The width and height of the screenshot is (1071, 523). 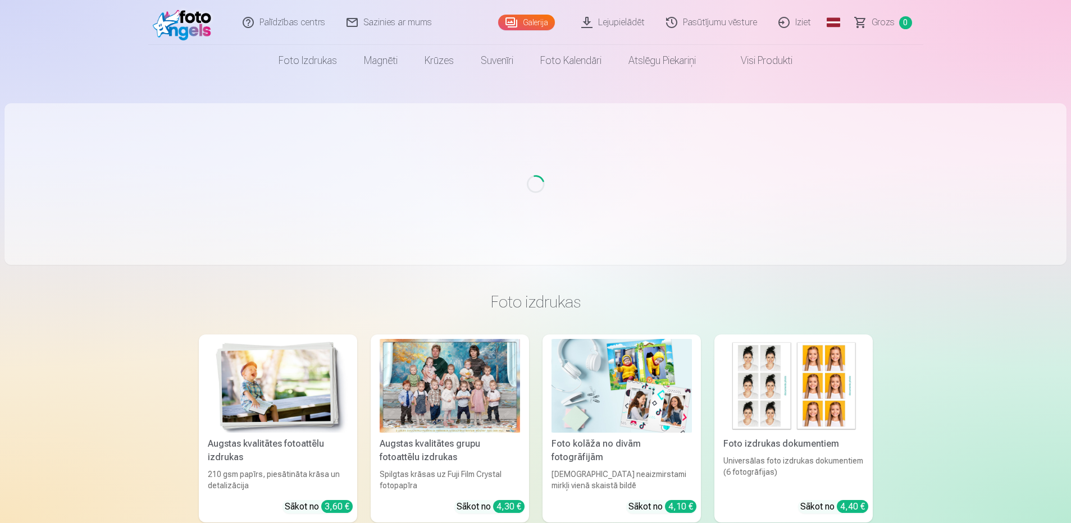 What do you see at coordinates (793, 444) in the screenshot?
I see `div: Foto izdrukas dokumentiem` at bounding box center [793, 444].